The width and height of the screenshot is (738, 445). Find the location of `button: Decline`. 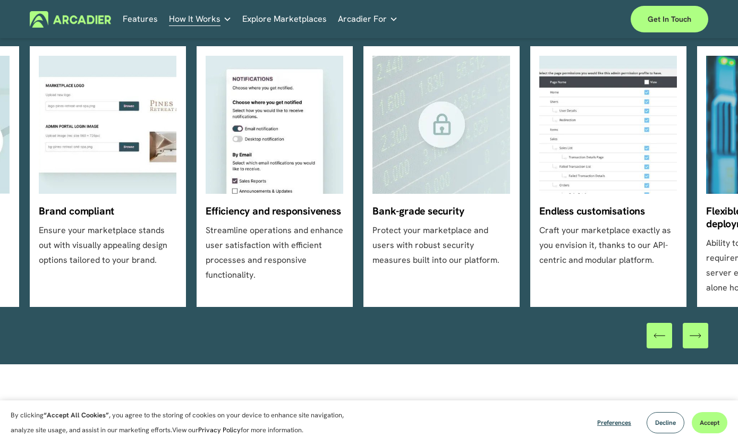

button: Decline is located at coordinates (665, 423).